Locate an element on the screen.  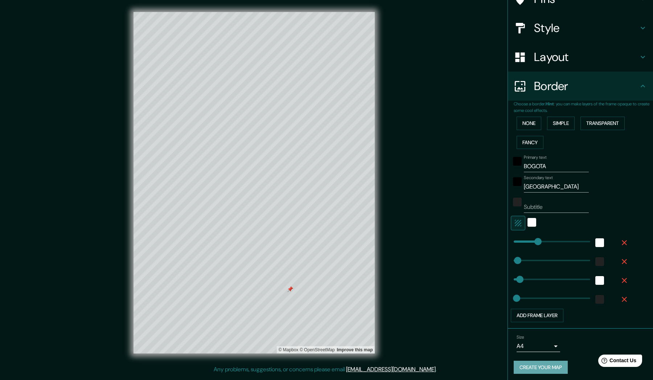
button: Simple is located at coordinates (561, 123).